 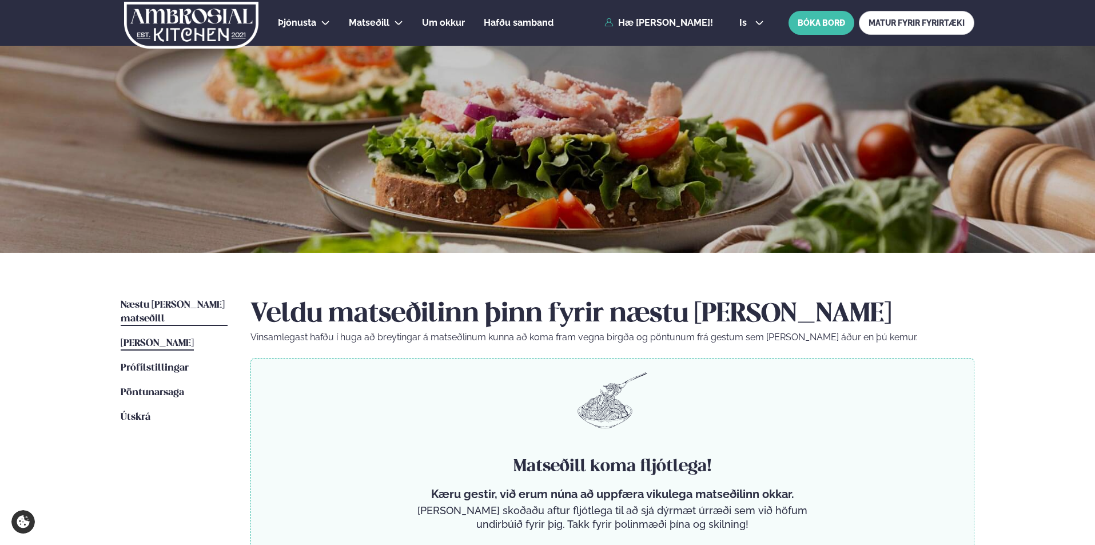 What do you see at coordinates (191, 25) in the screenshot?
I see `img: logo` at bounding box center [191, 25].